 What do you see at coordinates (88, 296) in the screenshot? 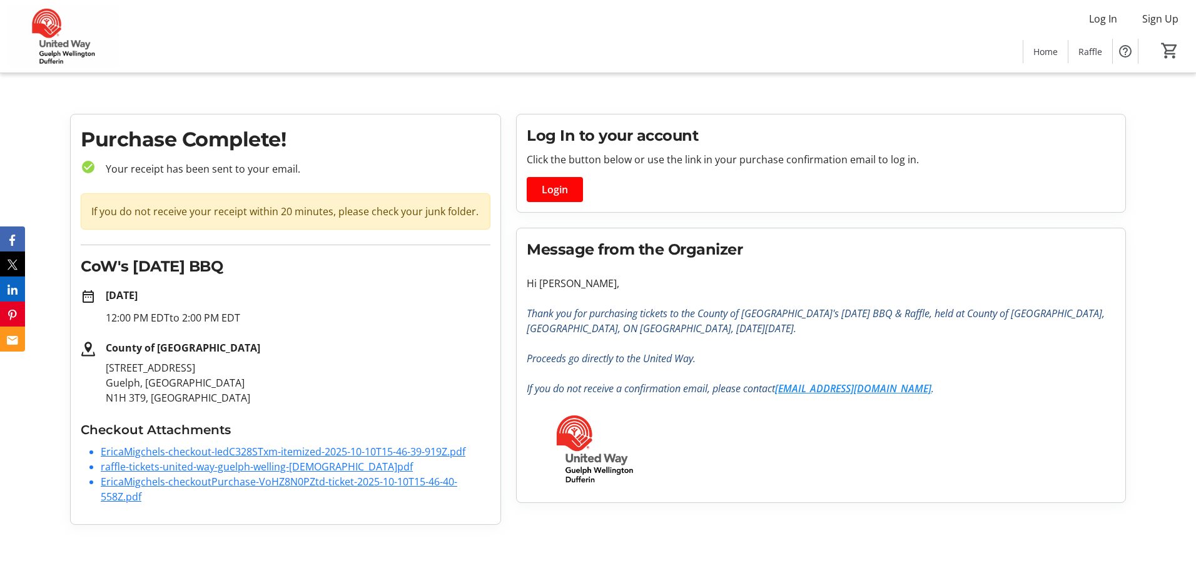
I see `mat-icon: date_range` at bounding box center [88, 296].